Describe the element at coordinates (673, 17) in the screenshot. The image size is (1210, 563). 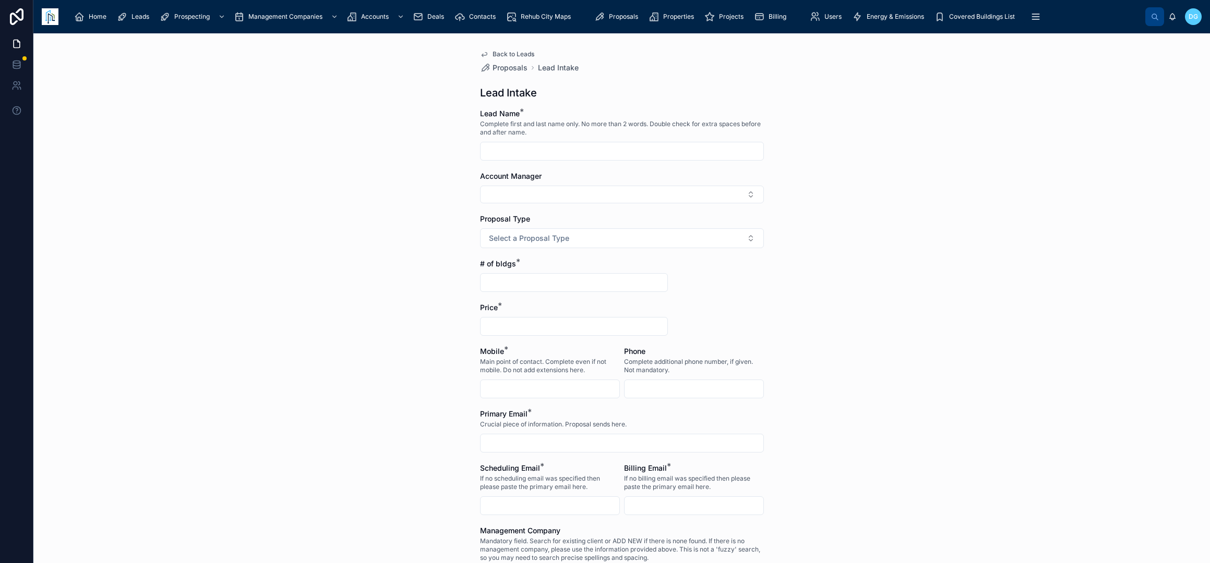
I see `a: Properties` at that location.